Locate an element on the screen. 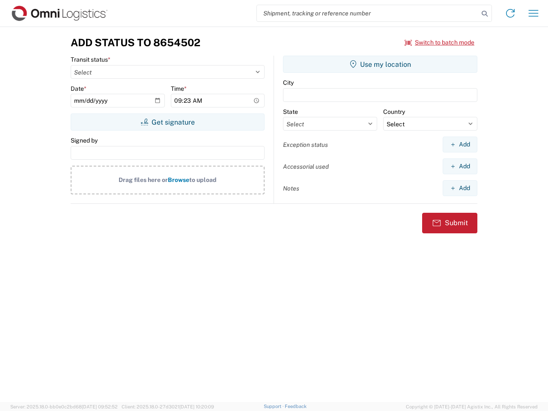 Image resolution: width=548 pixels, height=411 pixels. label: Country is located at coordinates (394, 112).